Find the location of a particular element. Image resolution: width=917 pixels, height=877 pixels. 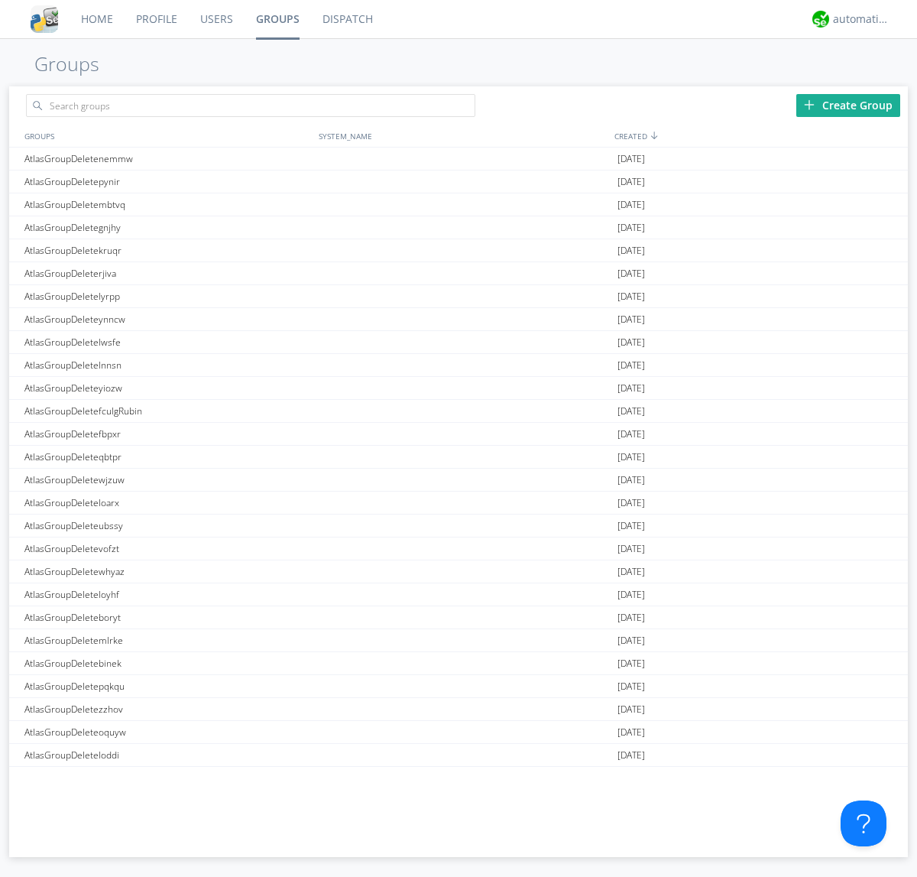

div: AtlasGroupDeleteloyhf is located at coordinates (167, 594).